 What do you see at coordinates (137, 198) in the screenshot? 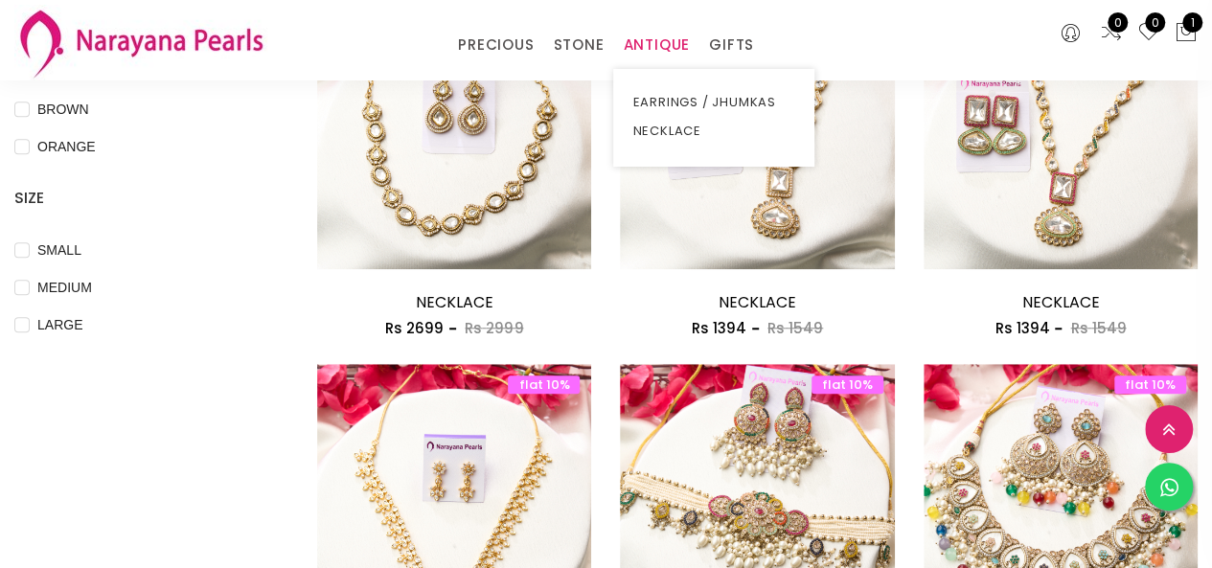
I see `h4: SIZE` at bounding box center [137, 198].